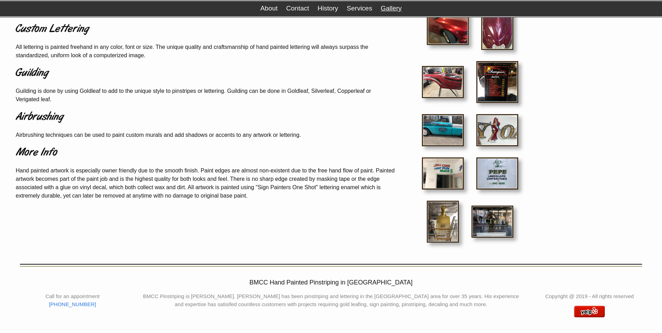  What do you see at coordinates (205, 117) in the screenshot?
I see `a: Airbrushing` at bounding box center [205, 117].